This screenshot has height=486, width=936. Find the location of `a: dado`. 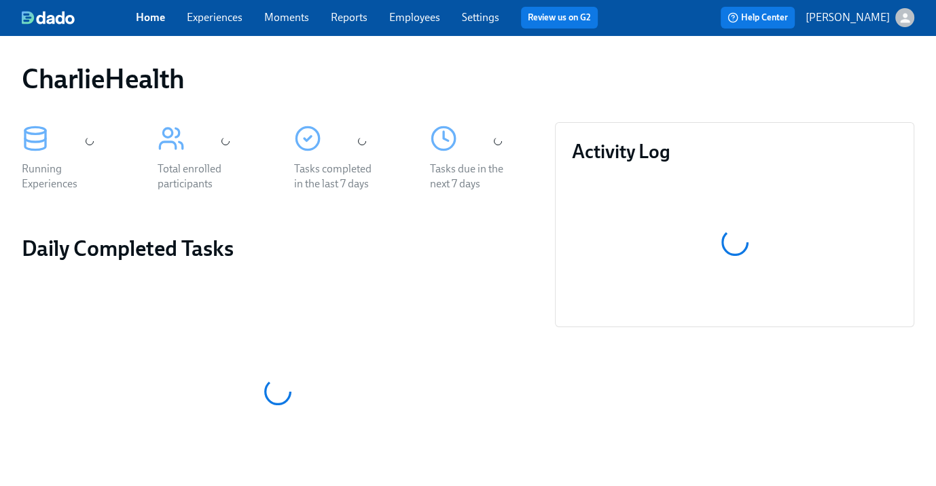

a: dado is located at coordinates (79, 18).